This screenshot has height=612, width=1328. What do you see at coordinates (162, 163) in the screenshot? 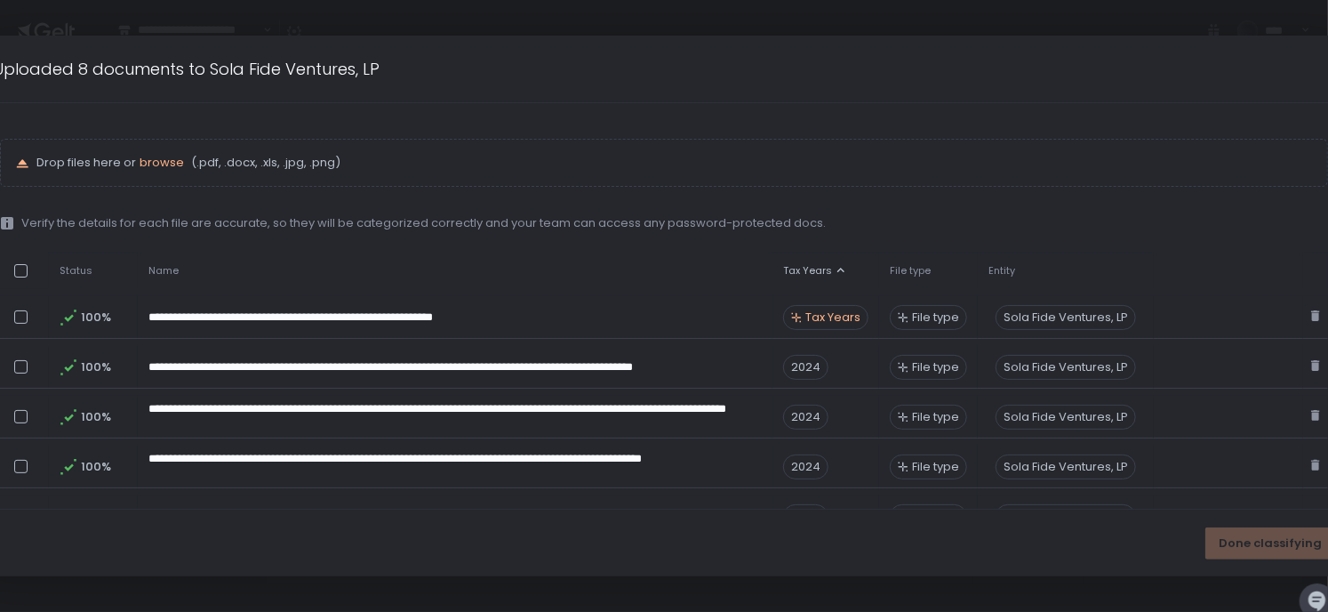
I see `button: browse` at bounding box center [162, 163].